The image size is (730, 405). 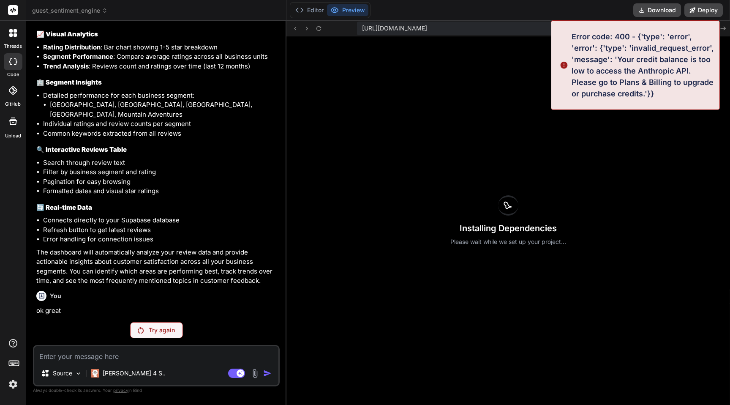 What do you see at coordinates (508, 242) in the screenshot?
I see `p: Please wait while we set up your project...` at bounding box center [508, 242].